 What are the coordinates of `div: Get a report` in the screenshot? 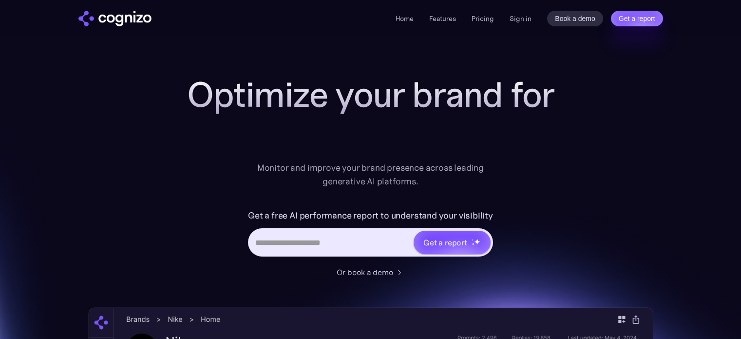 It's located at (445, 242).